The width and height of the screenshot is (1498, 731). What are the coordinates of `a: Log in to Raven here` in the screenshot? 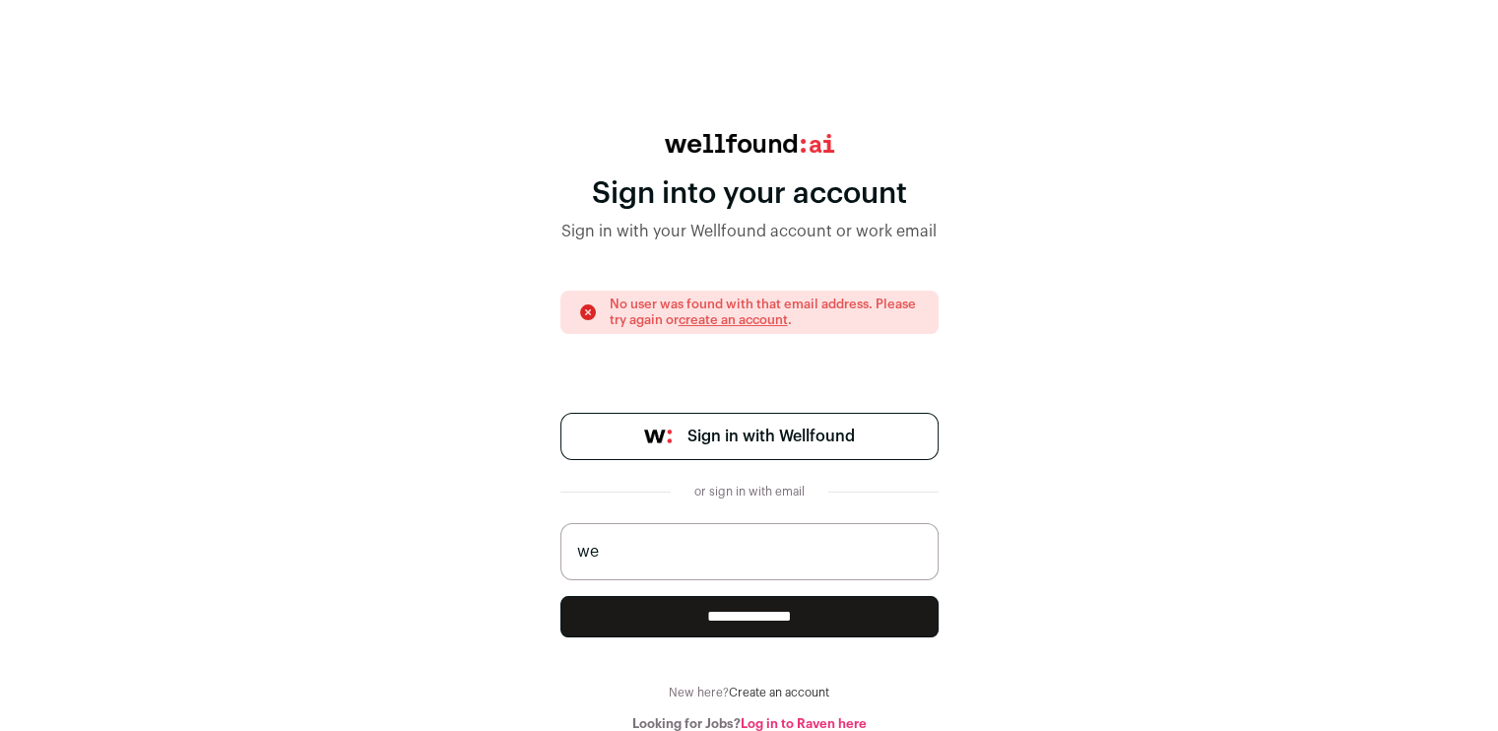 It's located at (803, 723).